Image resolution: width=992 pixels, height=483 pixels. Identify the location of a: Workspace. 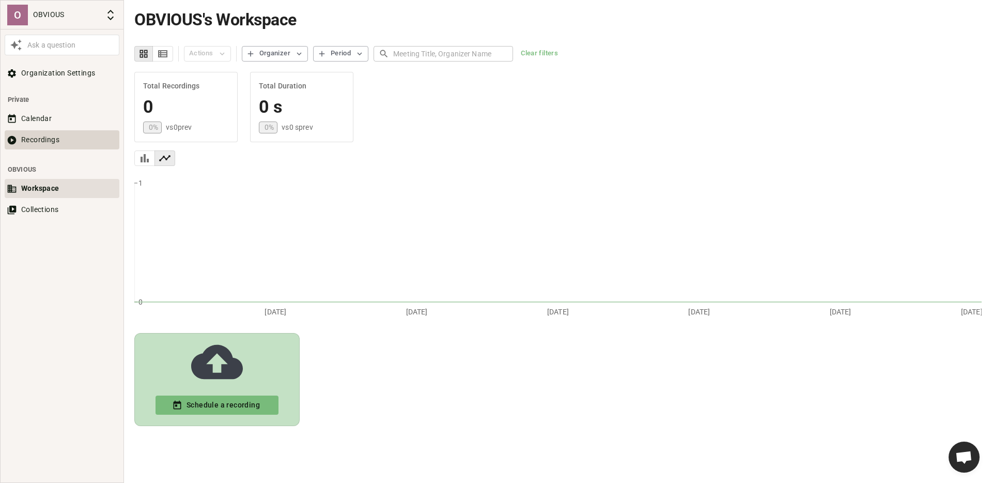
(62, 188).